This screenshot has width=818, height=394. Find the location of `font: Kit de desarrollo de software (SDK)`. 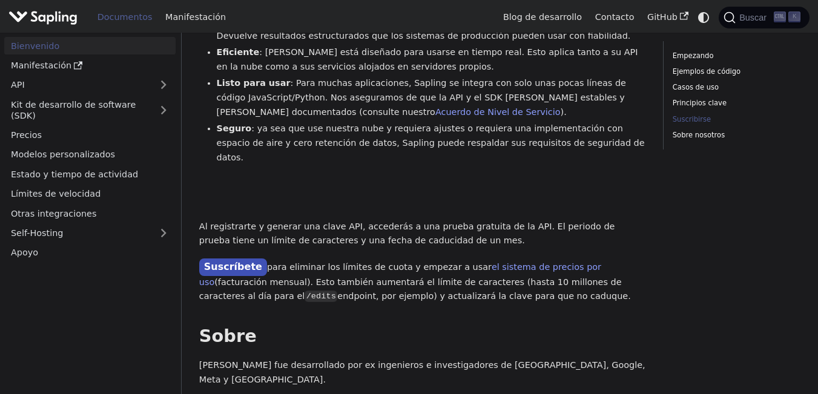

font: Kit de desarrollo de software (SDK) is located at coordinates (73, 110).